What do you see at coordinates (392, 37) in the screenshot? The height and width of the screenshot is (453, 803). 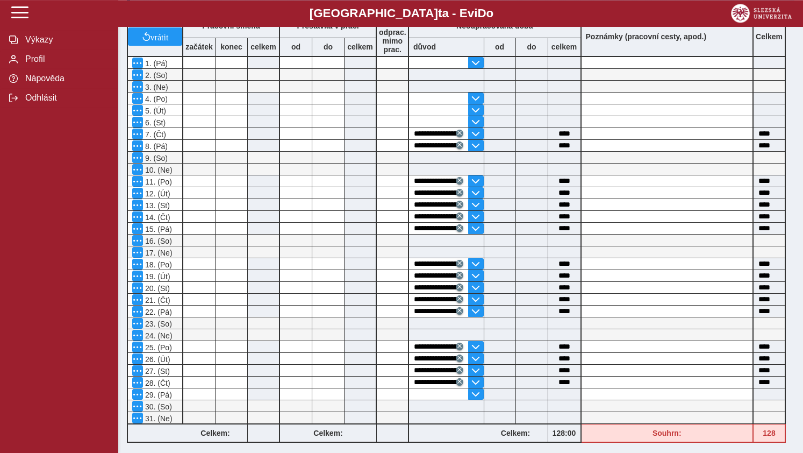 I see `b: Doba odprac. mimo prac.` at bounding box center [392, 37].